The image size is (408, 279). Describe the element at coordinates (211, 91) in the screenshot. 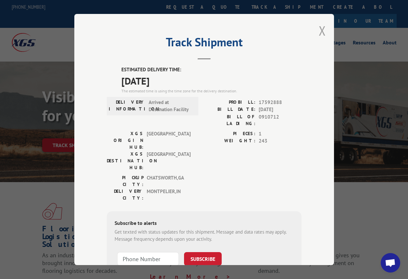

I see `div: The estimated time is using the time zone for the delivery destination.` at that location.